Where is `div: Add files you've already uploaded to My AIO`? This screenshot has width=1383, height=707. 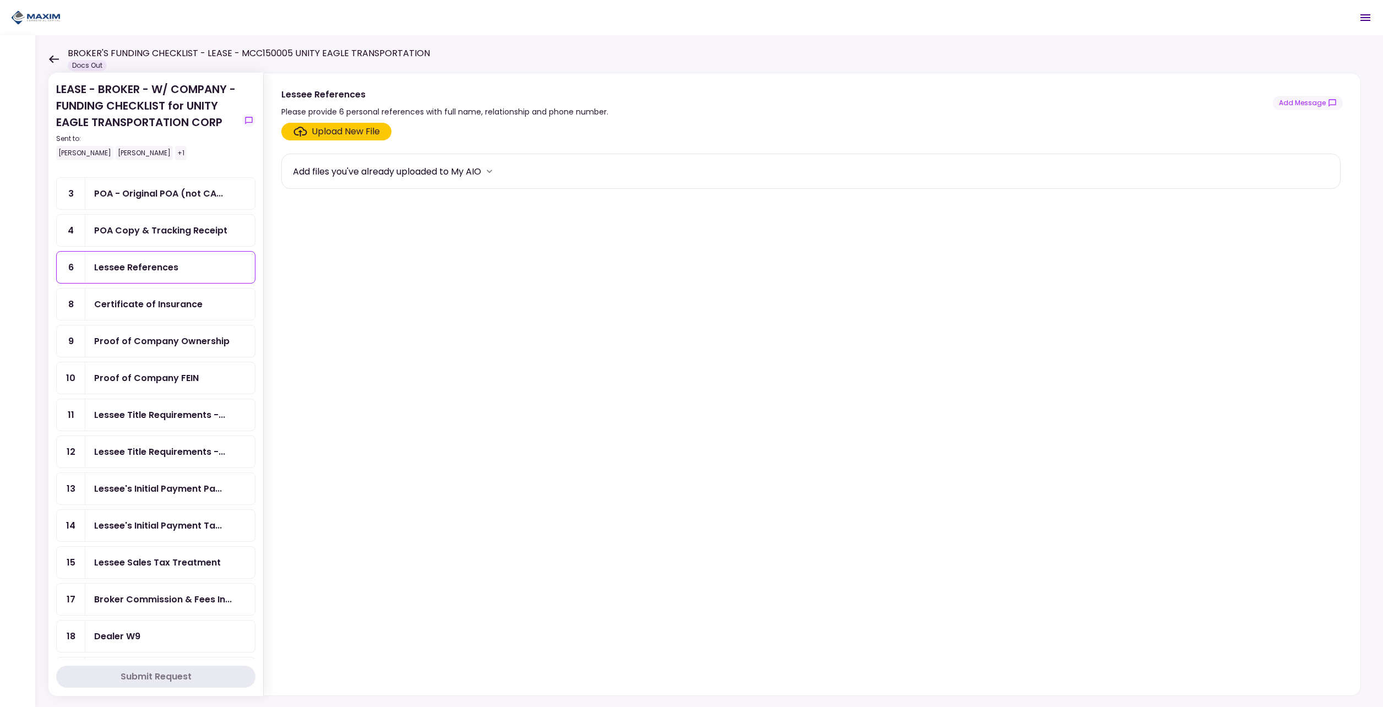 div: Add files you've already uploaded to My AIO is located at coordinates (387, 171).